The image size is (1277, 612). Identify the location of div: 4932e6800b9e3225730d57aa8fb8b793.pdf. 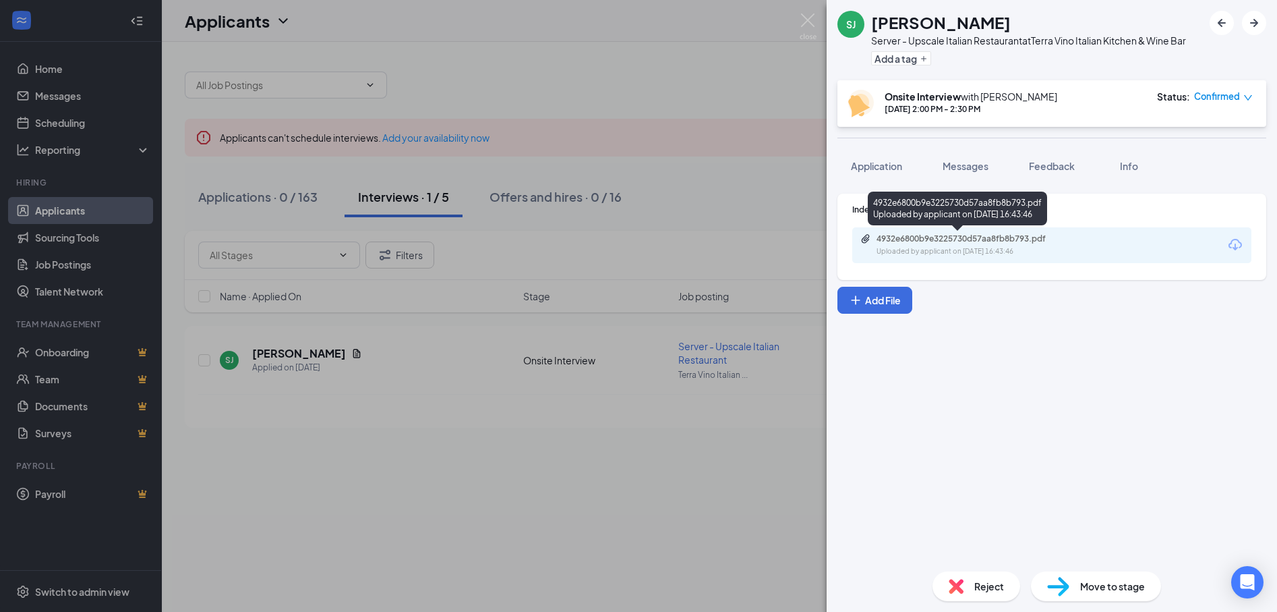
(971, 239).